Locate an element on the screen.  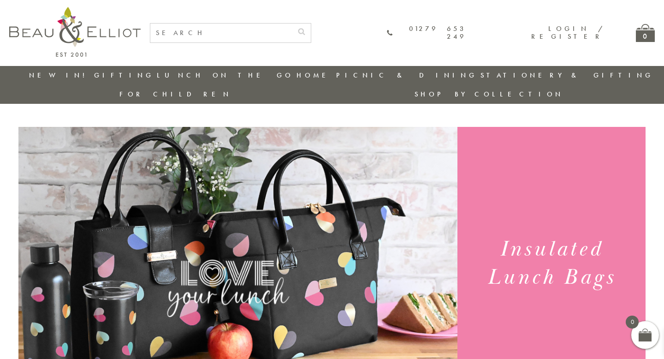
a: Stationery & Gifting is located at coordinates (567, 75).